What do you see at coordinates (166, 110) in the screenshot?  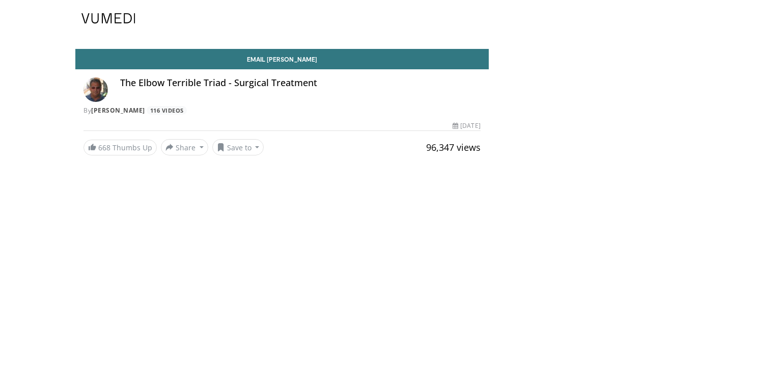 I see `a: 116 Videos` at bounding box center [166, 110].